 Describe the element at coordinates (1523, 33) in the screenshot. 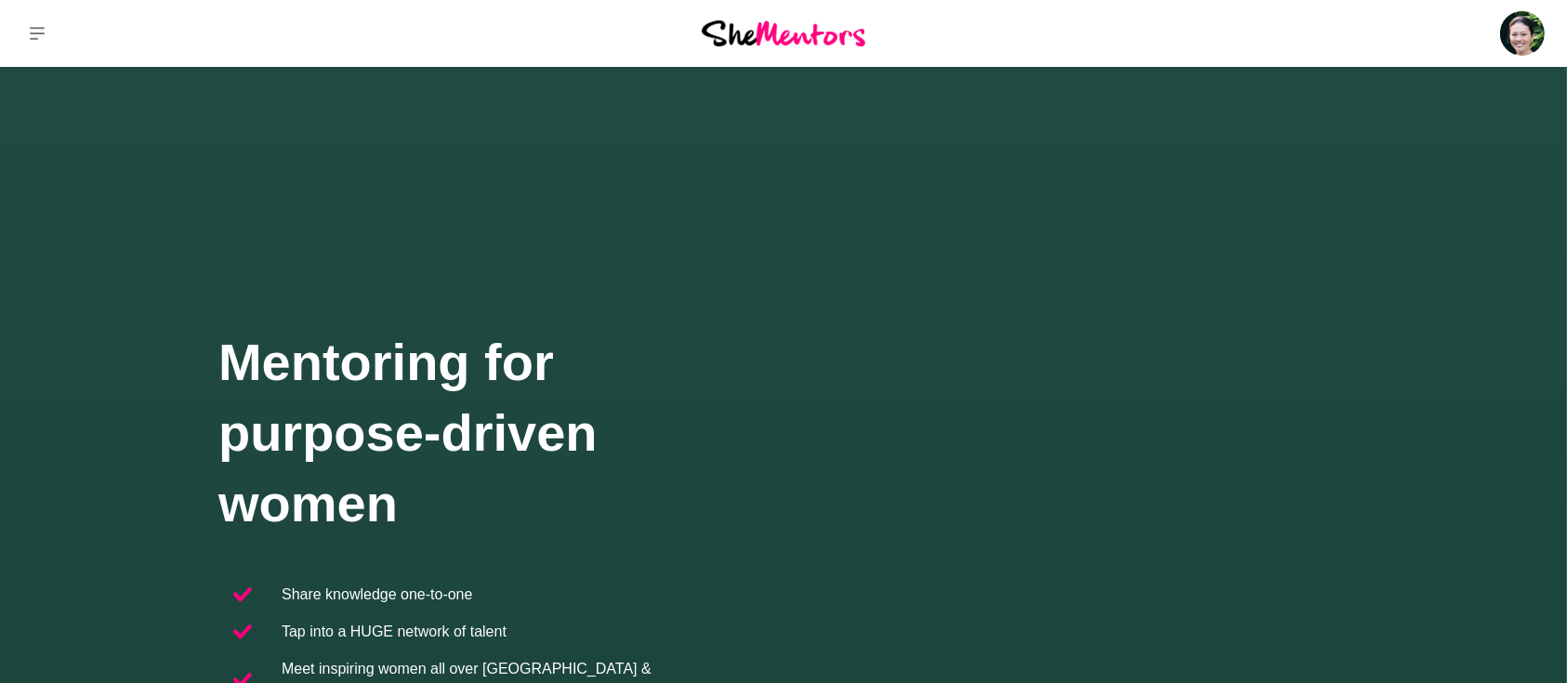

I see `a: Roselynn Unson` at that location.